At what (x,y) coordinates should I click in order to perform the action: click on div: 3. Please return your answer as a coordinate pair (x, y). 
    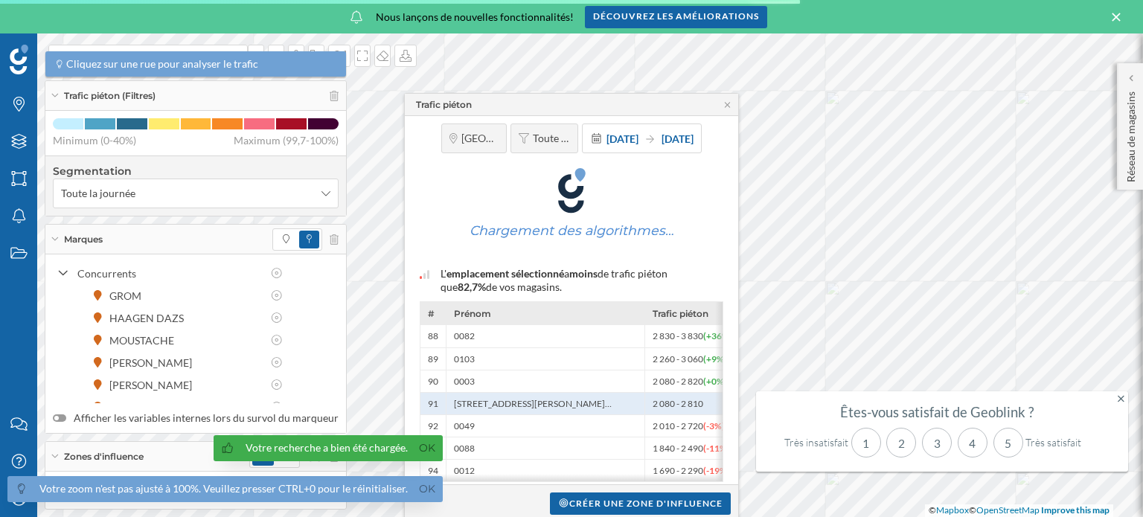
    Looking at the image, I should click on (937, 443).